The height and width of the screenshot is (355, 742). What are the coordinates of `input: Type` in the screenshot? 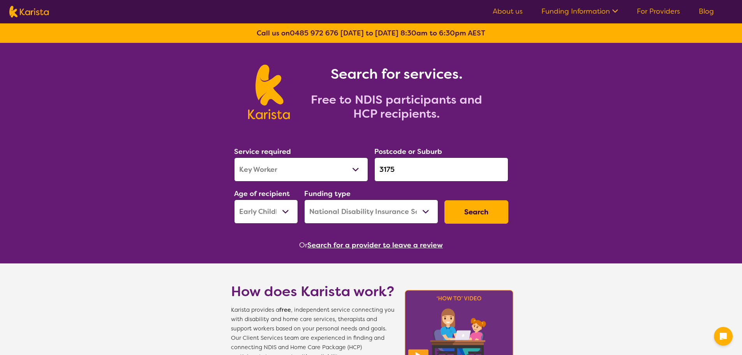 It's located at (441, 169).